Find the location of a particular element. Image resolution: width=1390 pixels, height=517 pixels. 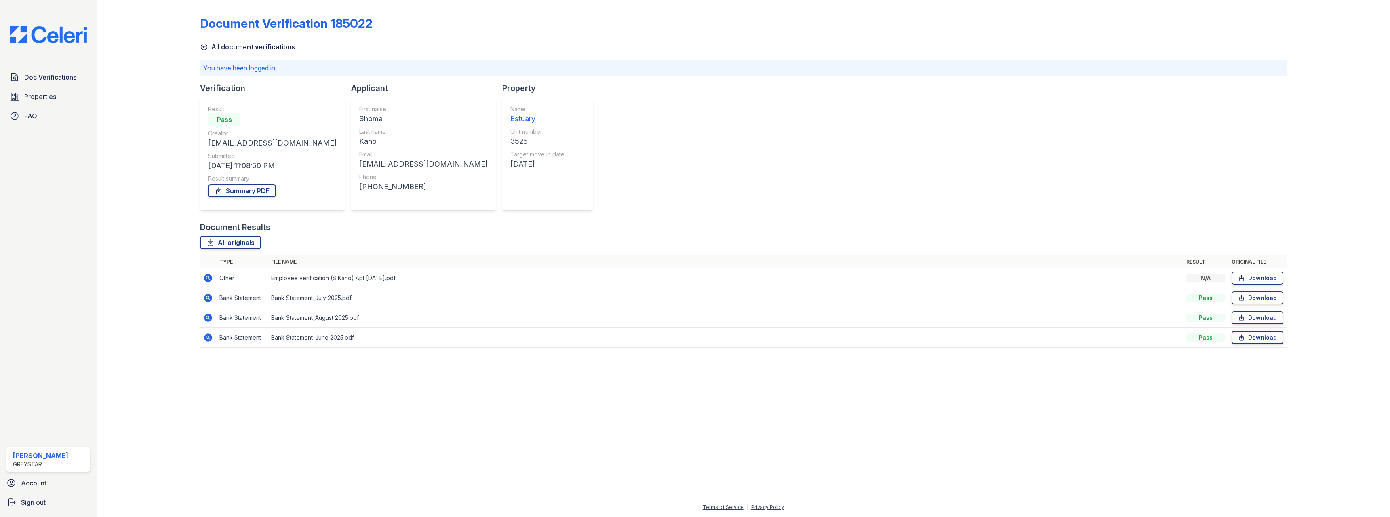

a: Terms of Service is located at coordinates (723, 507).